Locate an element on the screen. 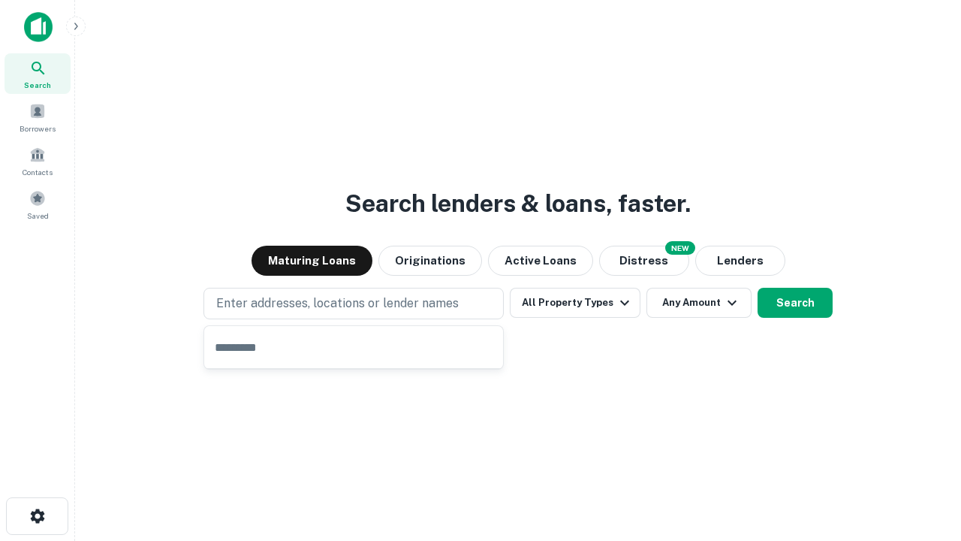 This screenshot has height=541, width=961. span: Contacts is located at coordinates (38, 172).